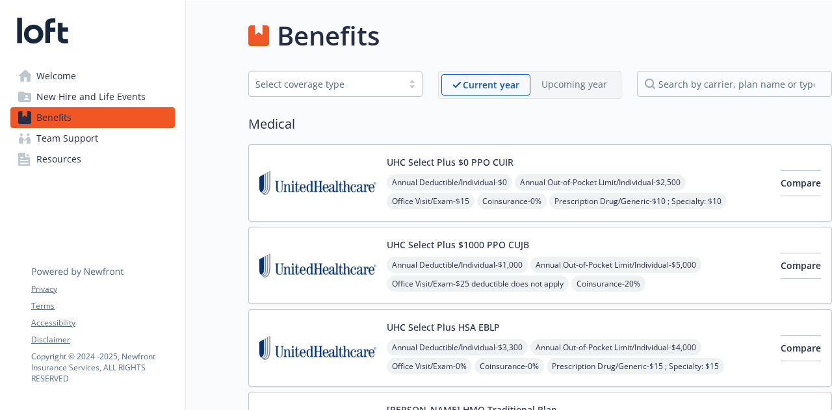 This screenshot has width=832, height=410. Describe the element at coordinates (103, 289) in the screenshot. I see `a: Privacy` at that location.